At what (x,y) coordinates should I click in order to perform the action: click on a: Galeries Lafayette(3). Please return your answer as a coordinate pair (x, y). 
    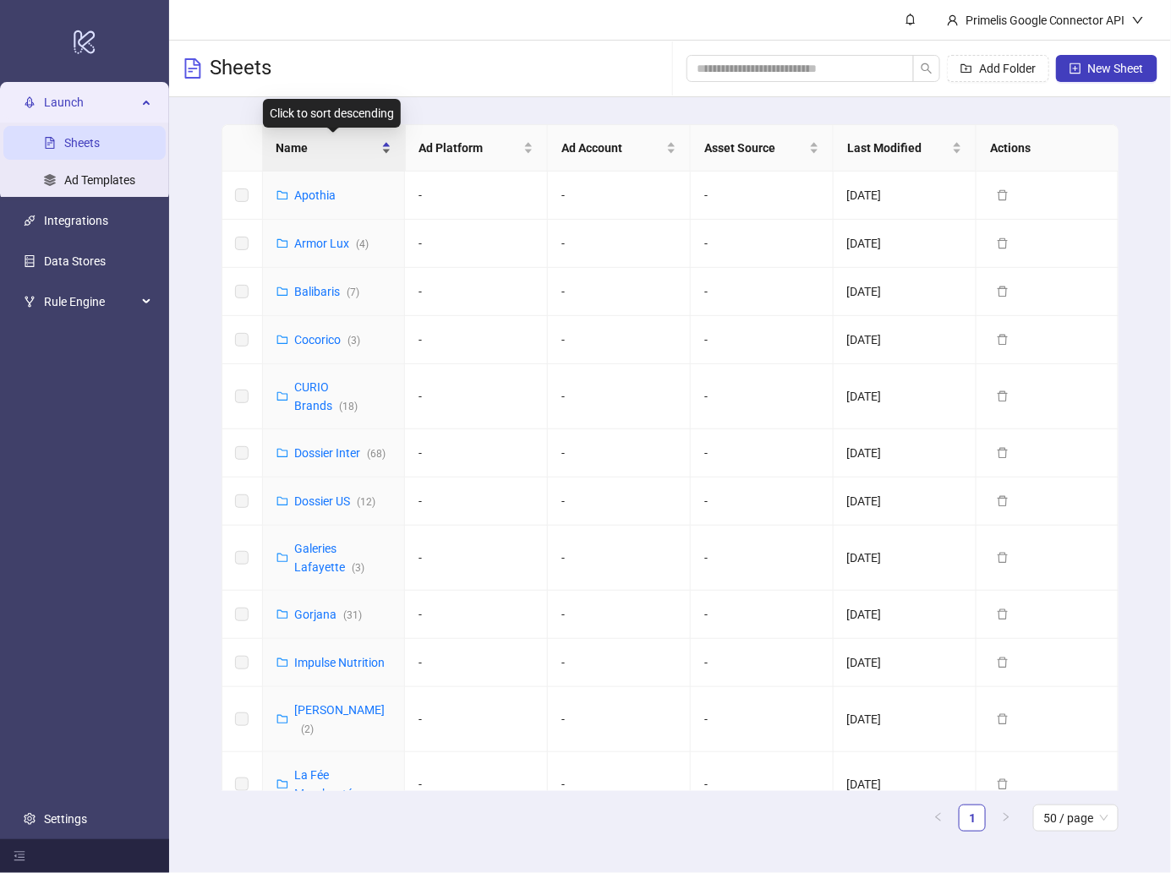
    Looking at the image, I should click on (330, 558).